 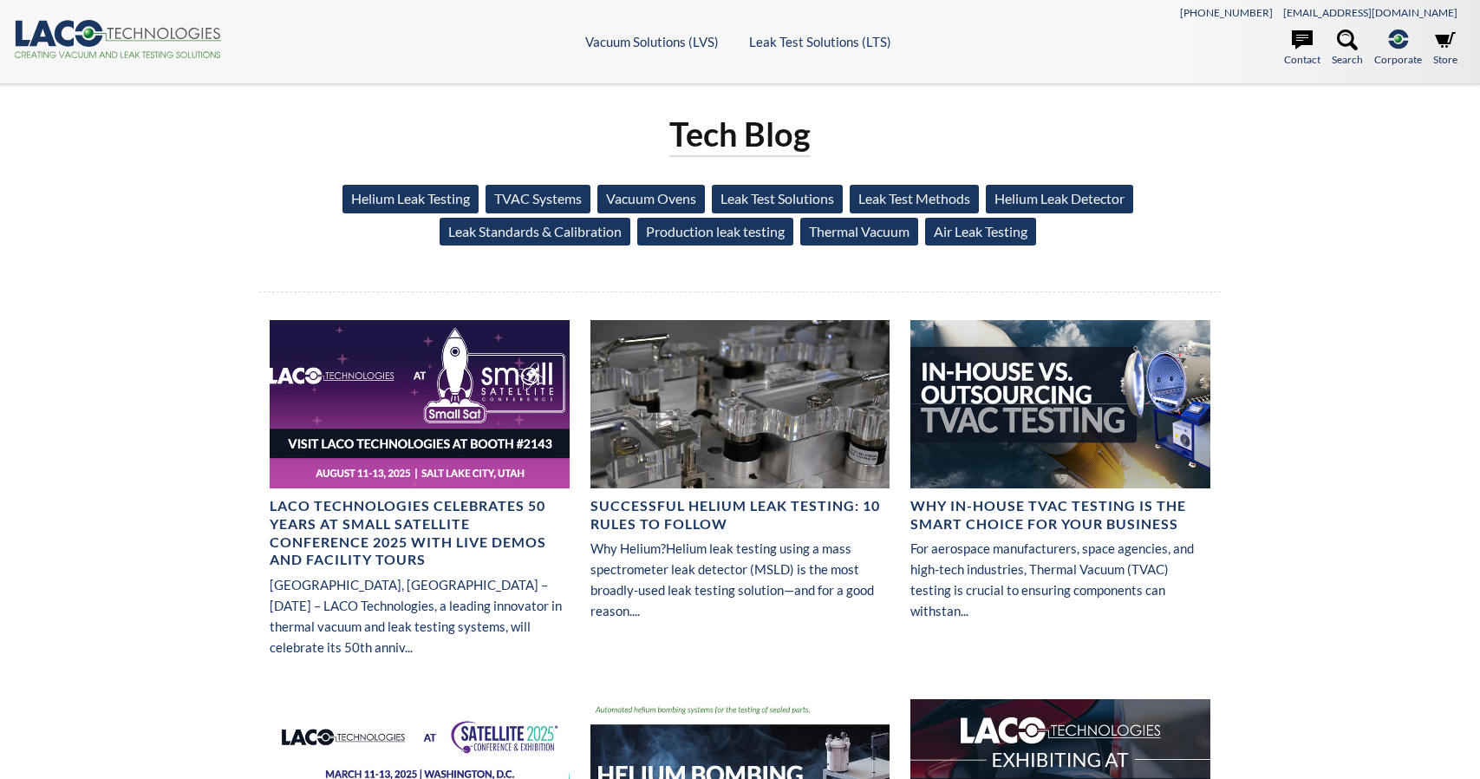 I want to click on h4: LACO Technologies Celebrates 50 Years at Small Satellite Conference 2025 with Live Demos and Faci..., so click(x=420, y=532).